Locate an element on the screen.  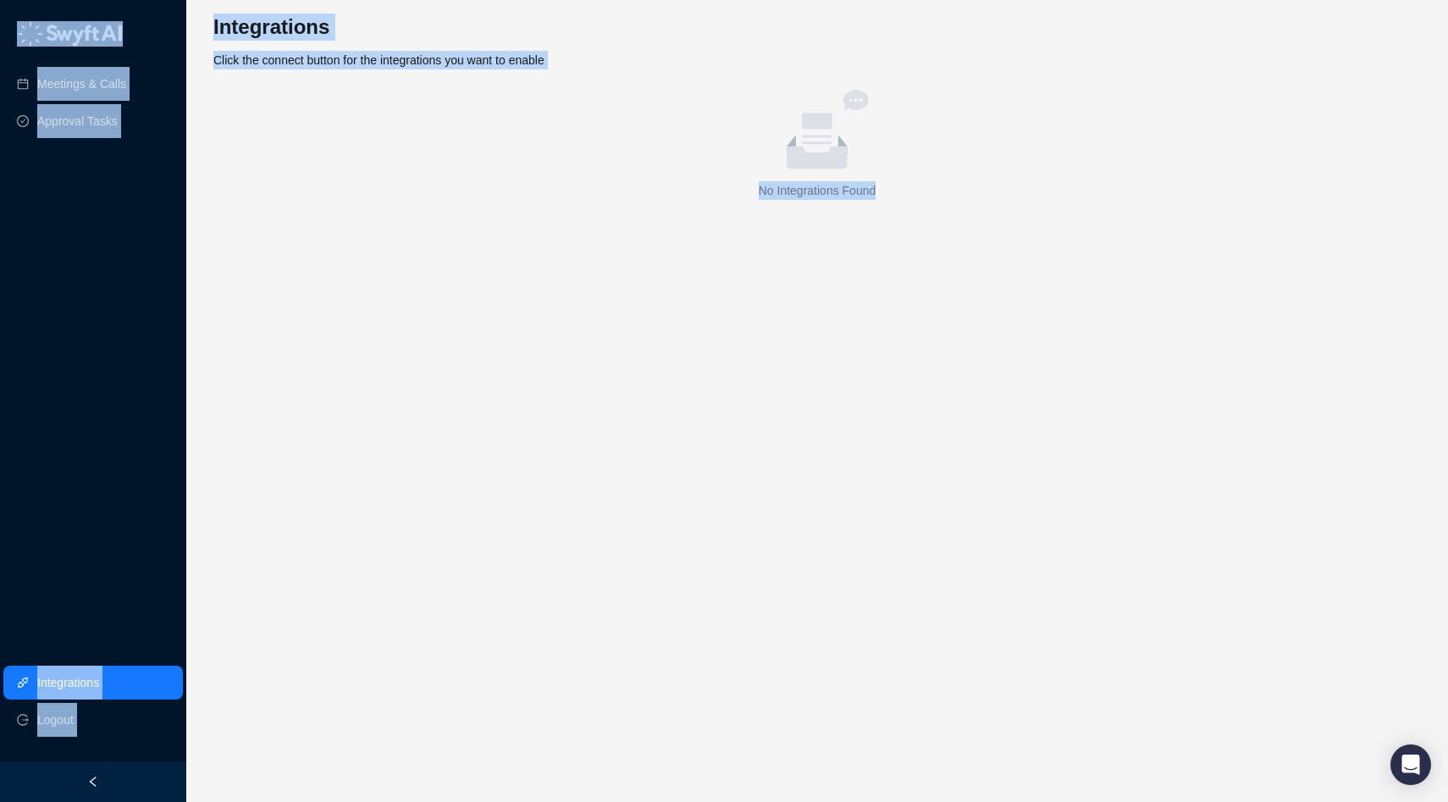
img: logo-05li4sbe.png is located at coordinates (69, 34).